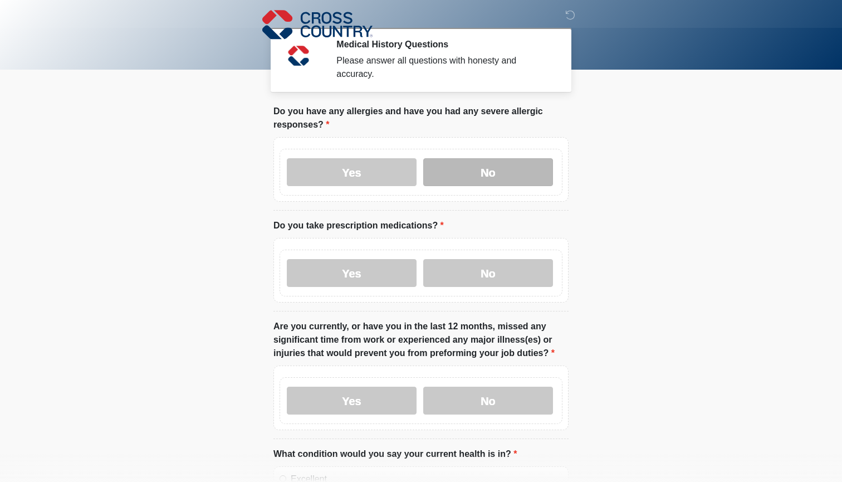  What do you see at coordinates (421, 340) in the screenshot?
I see `label: Are you currently, or have you in the last 12 months, missed any significant time from work or ex...` at bounding box center [421, 340].